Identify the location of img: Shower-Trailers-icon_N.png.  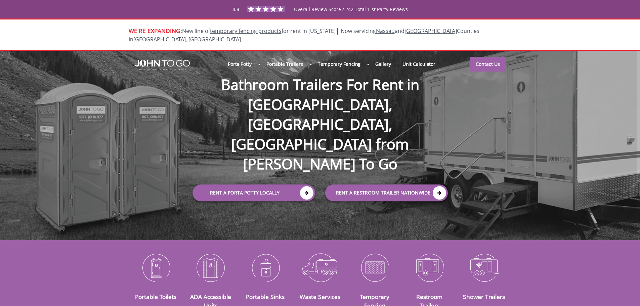
(484, 267).